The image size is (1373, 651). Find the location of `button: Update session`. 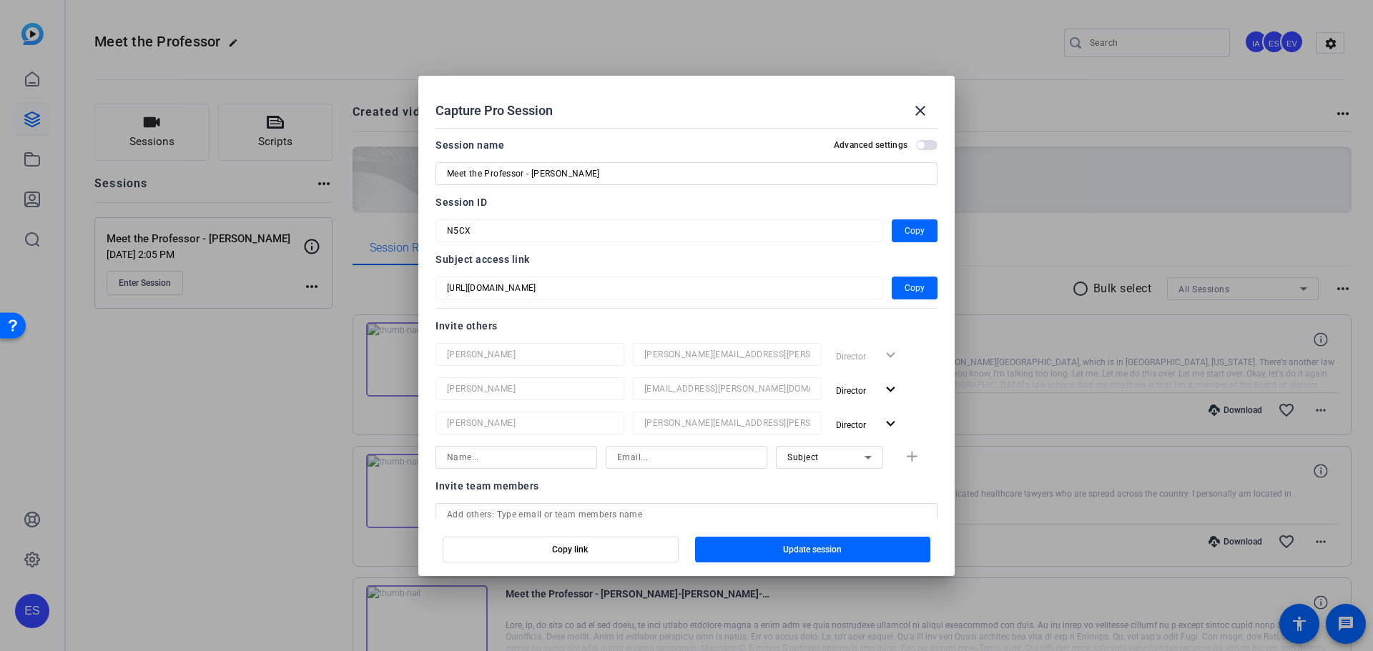

button: Update session is located at coordinates (813, 550).